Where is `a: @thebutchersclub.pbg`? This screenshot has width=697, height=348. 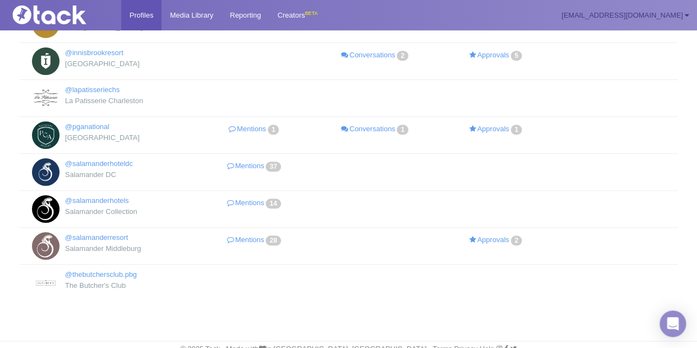 a: @thebutchersclub.pbg is located at coordinates (101, 274).